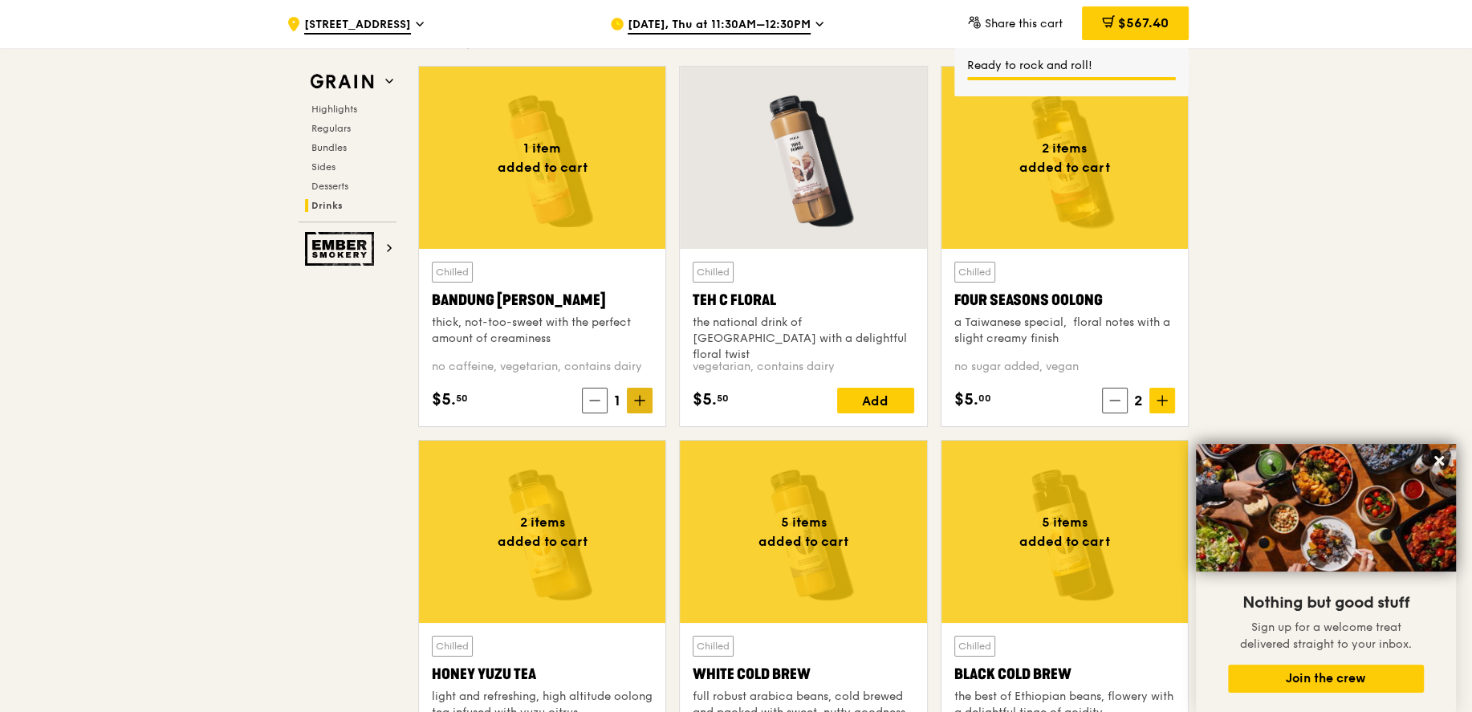 The width and height of the screenshot is (1472, 712). What do you see at coordinates (1064, 367) in the screenshot?
I see `div: no sugar added, vegan` at bounding box center [1064, 367].